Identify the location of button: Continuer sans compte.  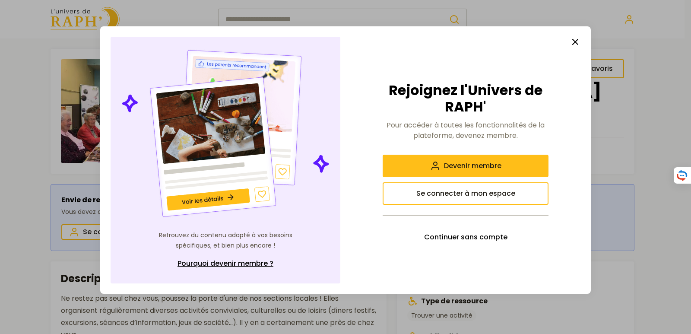
(465, 237).